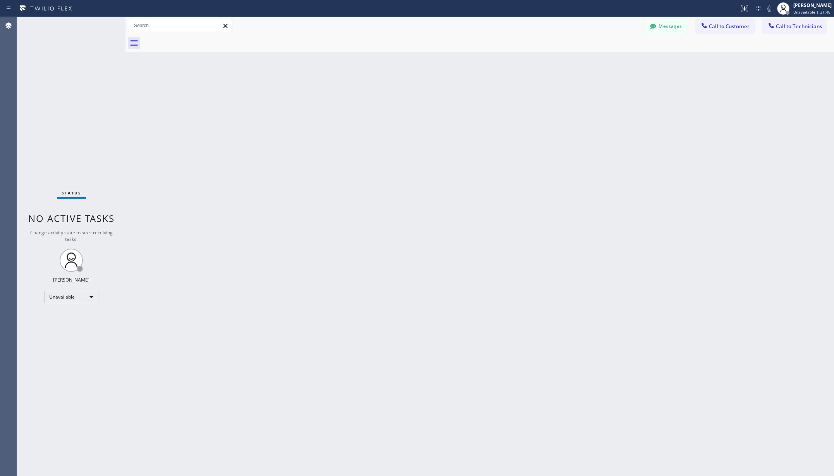 The height and width of the screenshot is (476, 834). What do you see at coordinates (180, 26) in the screenshot?
I see `input: Search` at bounding box center [180, 26].